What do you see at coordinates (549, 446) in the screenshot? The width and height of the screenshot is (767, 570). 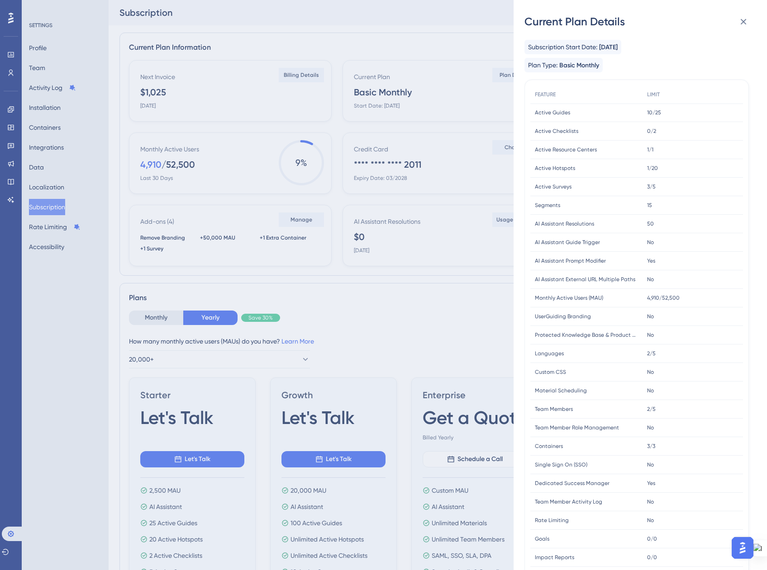 I see `span: Containers` at bounding box center [549, 446].